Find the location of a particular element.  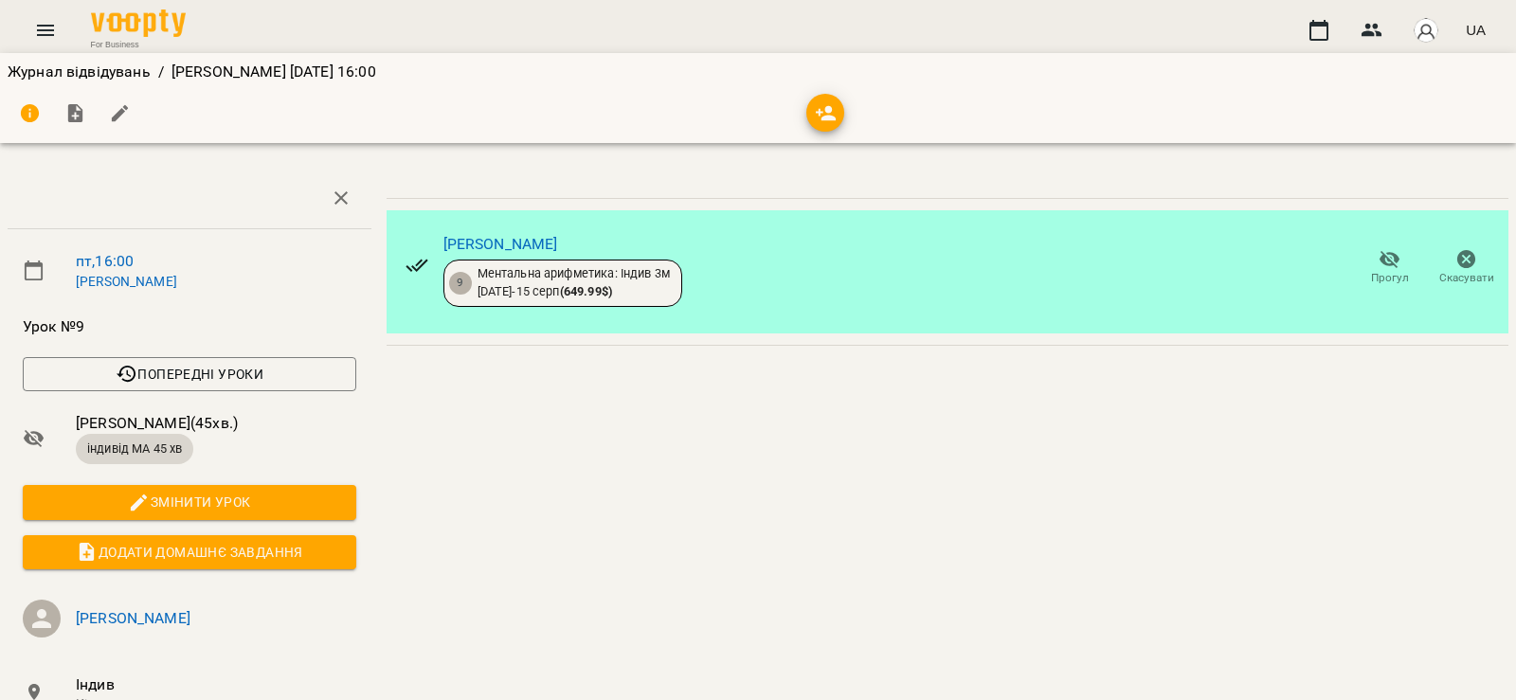

a: пт , 16:00 is located at coordinates (104, 261).